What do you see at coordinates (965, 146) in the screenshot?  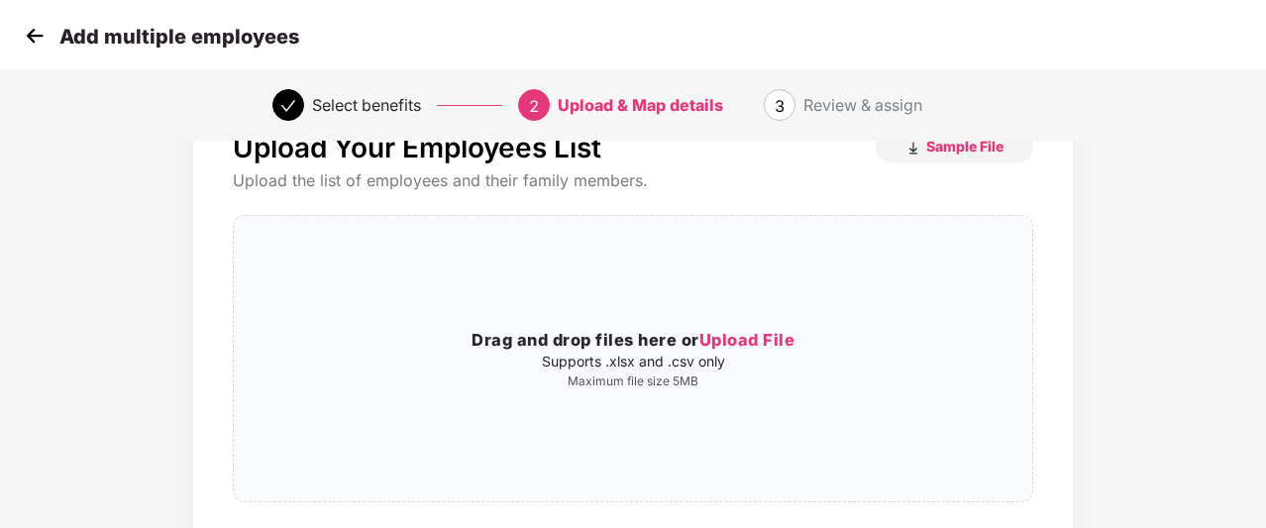 I see `span: Sample File` at bounding box center [965, 146].